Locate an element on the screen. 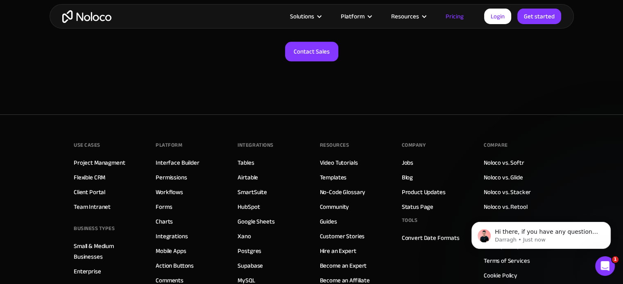  a: Action Buttons is located at coordinates (174, 266).